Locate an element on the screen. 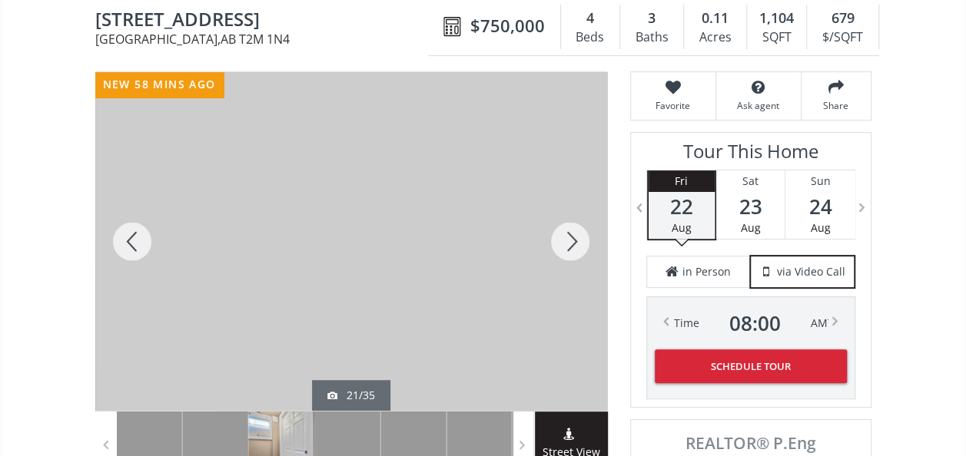 The image size is (966, 456). div: SQFT is located at coordinates (776, 38).